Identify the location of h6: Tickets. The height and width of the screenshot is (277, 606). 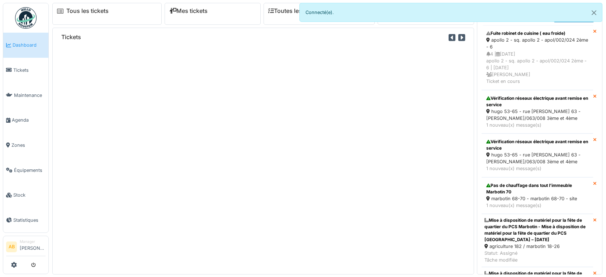
(71, 37).